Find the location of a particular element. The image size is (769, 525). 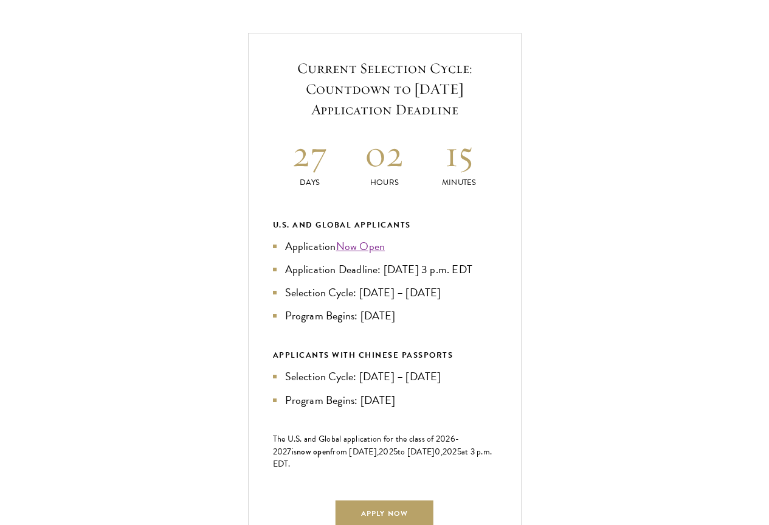

div: APPLICANTS WITH CHINESE PASSPORTS is located at coordinates (385, 355).